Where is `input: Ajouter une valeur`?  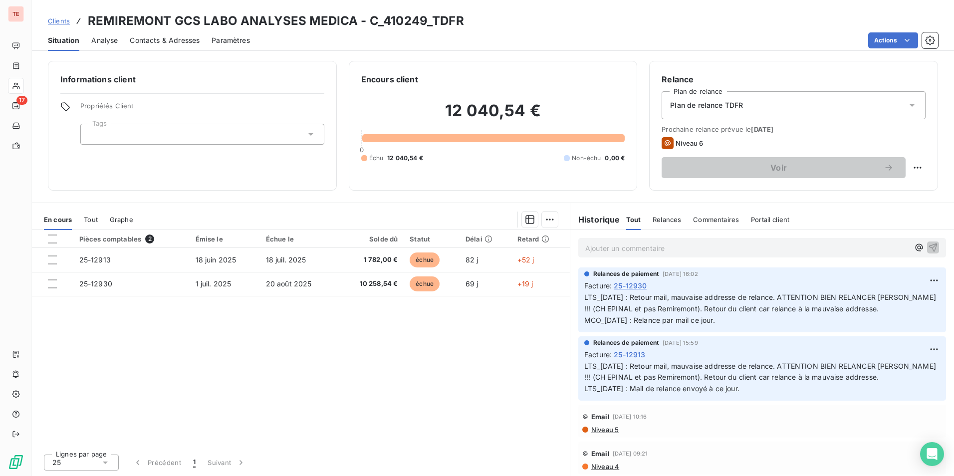
input: Ajouter une valeur is located at coordinates (93, 134).